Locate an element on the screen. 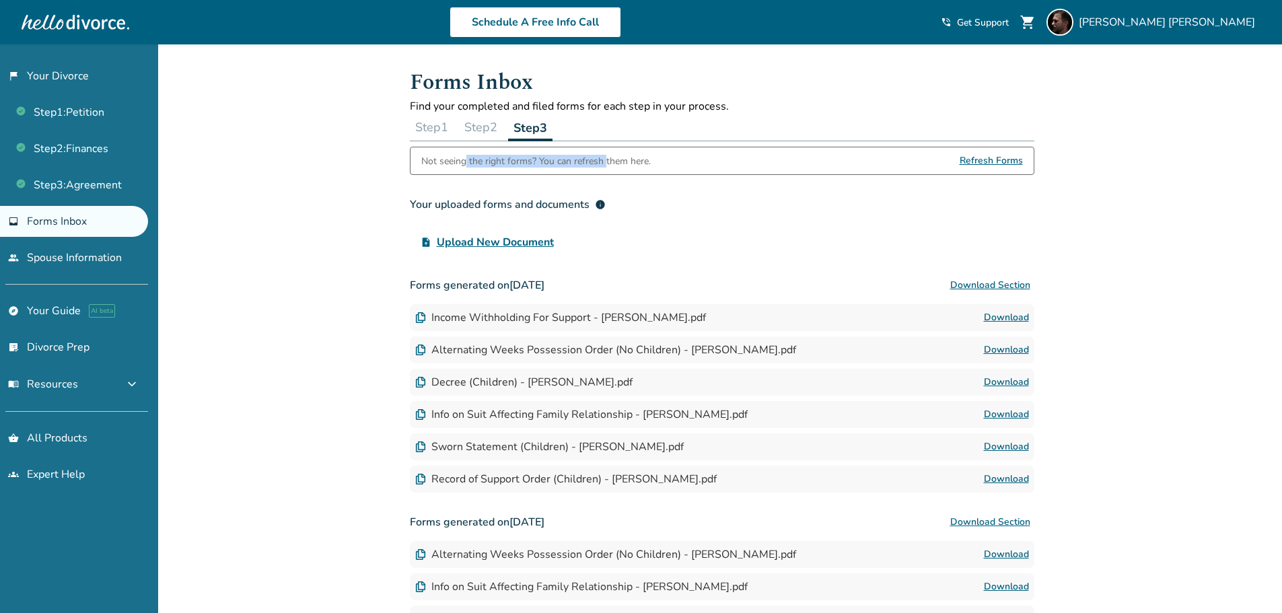 This screenshot has height=613, width=1282. button: Step1 is located at coordinates (431, 127).